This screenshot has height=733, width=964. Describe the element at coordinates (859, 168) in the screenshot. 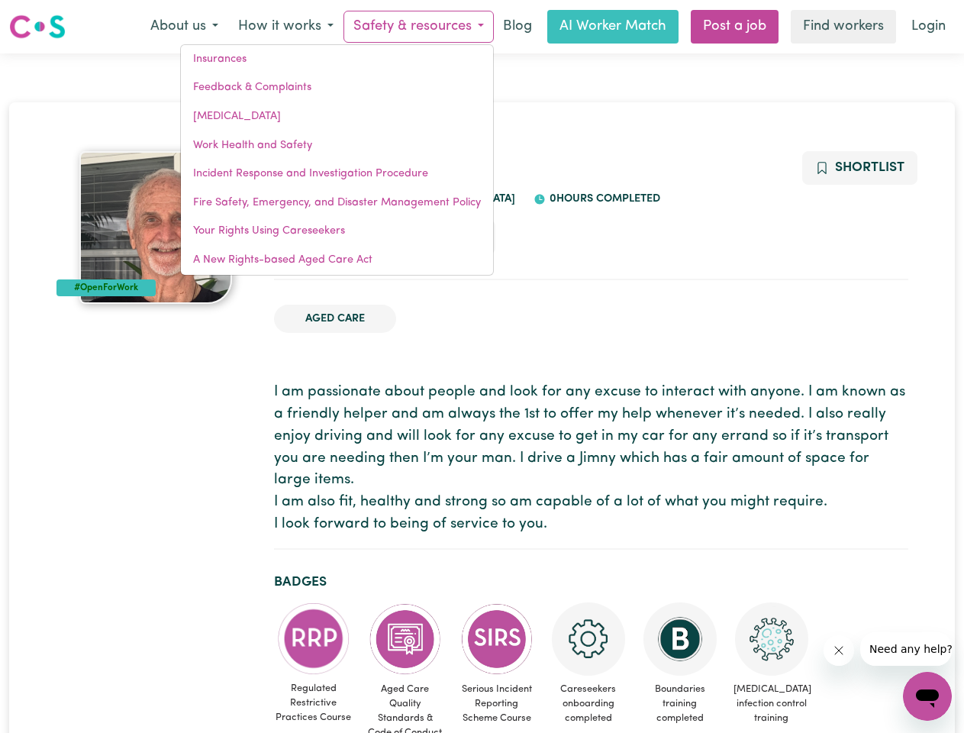

I see `button: Add to shortlist` at that location.